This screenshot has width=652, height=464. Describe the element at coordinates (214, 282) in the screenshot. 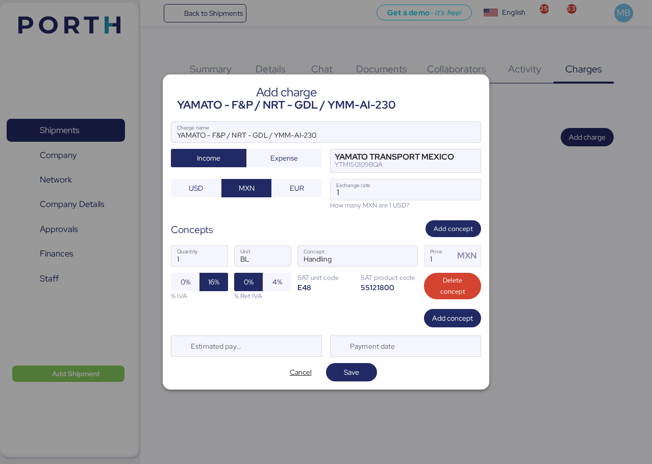

I see `span: 16%` at that location.